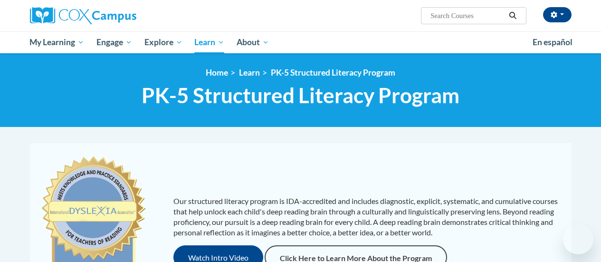  What do you see at coordinates (558, 15) in the screenshot?
I see `button: Account Settings` at bounding box center [558, 15].